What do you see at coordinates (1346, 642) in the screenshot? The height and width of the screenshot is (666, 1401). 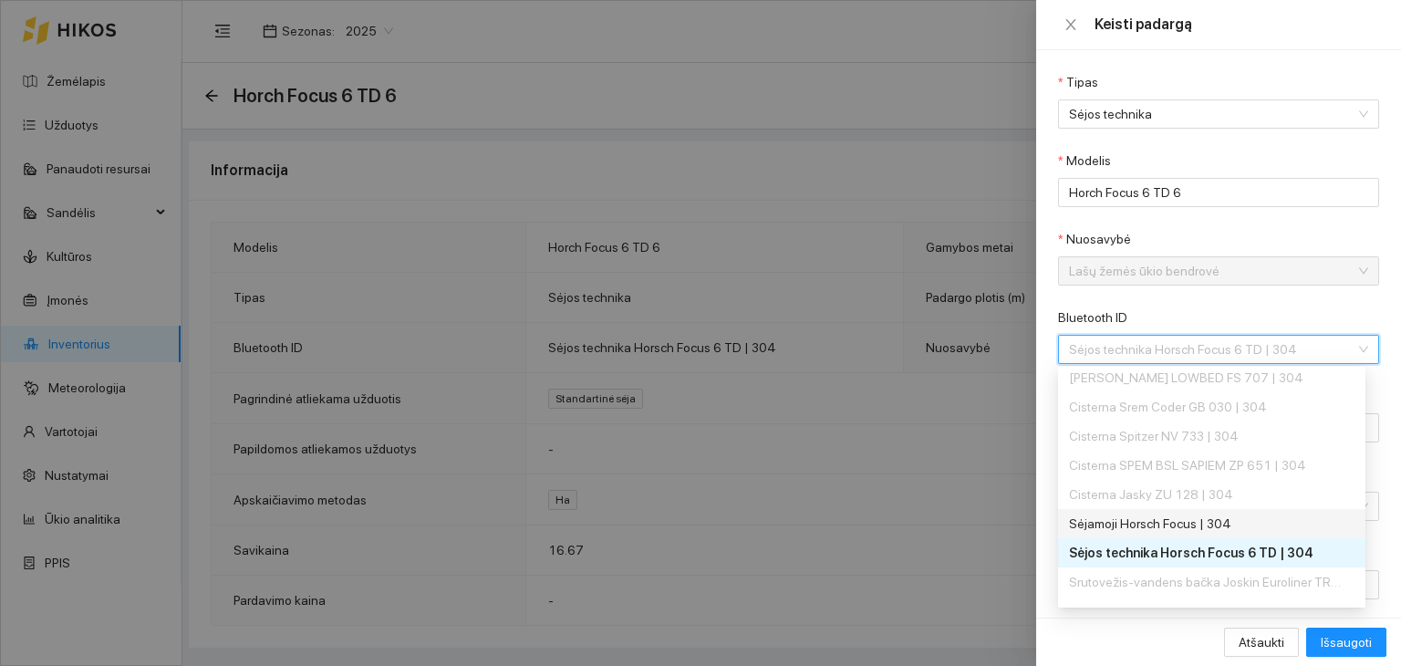 I see `button: Išsaugoti` at bounding box center [1346, 642].